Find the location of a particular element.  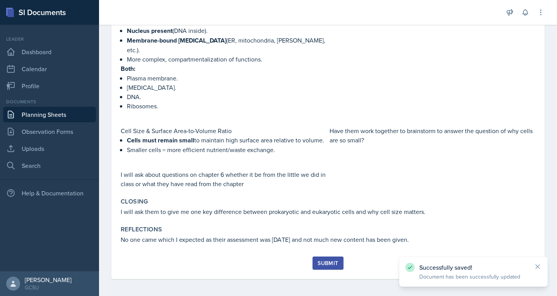

a: Planning Sheets is located at coordinates (49, 114).